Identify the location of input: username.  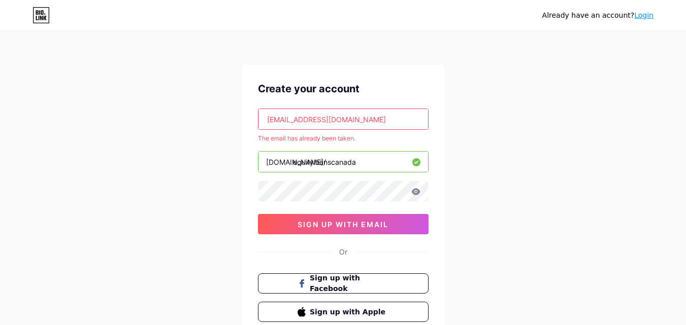
(343, 162).